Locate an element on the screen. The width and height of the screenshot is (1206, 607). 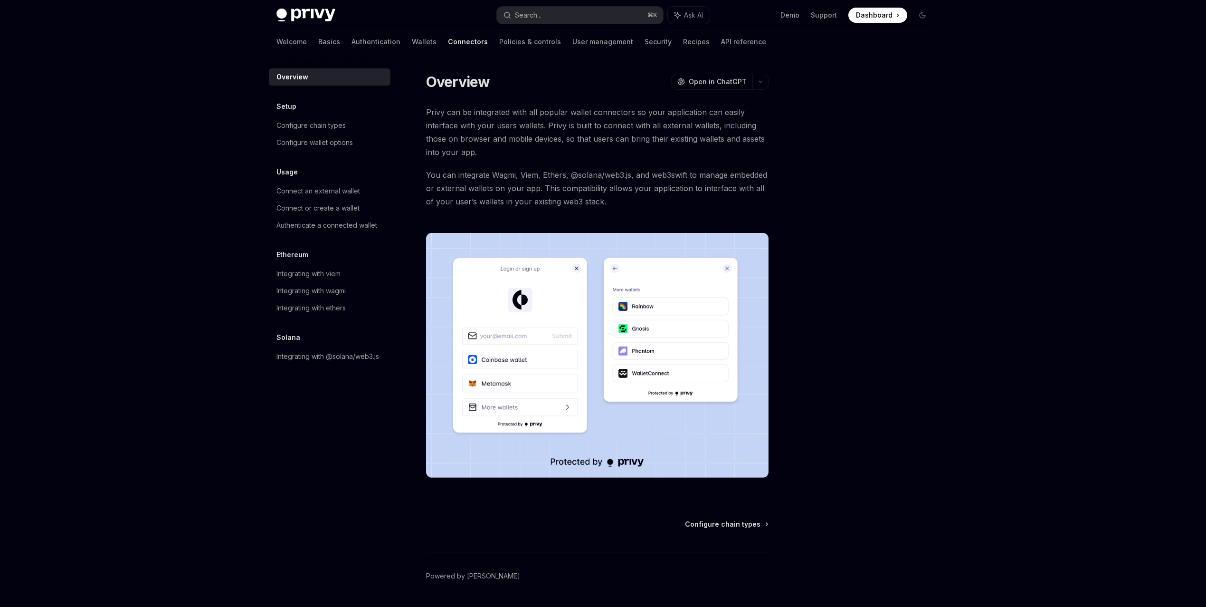
div: Integrating with wagmi is located at coordinates (311, 291).